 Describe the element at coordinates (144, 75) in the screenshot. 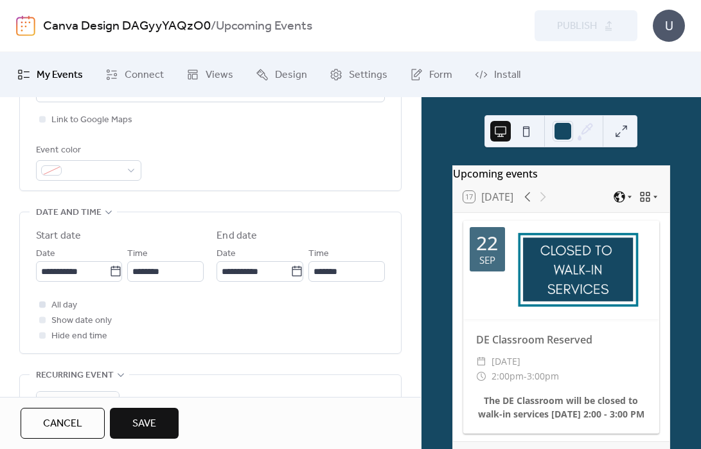

I see `span: Connect` at that location.